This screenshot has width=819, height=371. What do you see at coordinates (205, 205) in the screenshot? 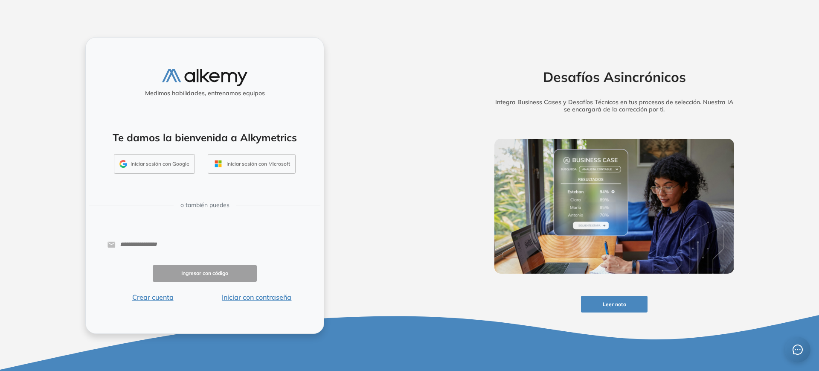
I see `span: o también puedes` at bounding box center [205, 205].